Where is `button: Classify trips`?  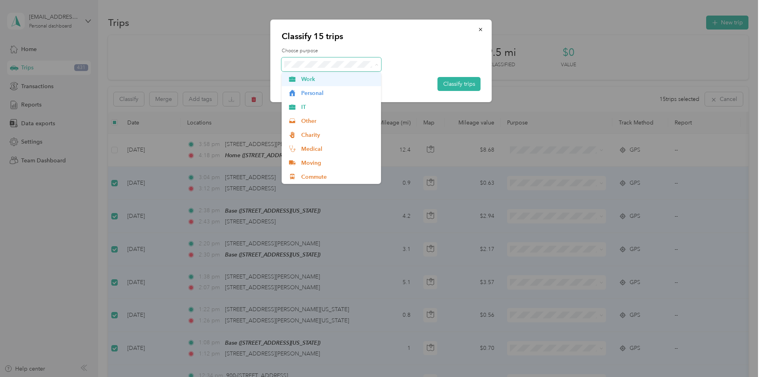 button: Classify trips is located at coordinates (459, 84).